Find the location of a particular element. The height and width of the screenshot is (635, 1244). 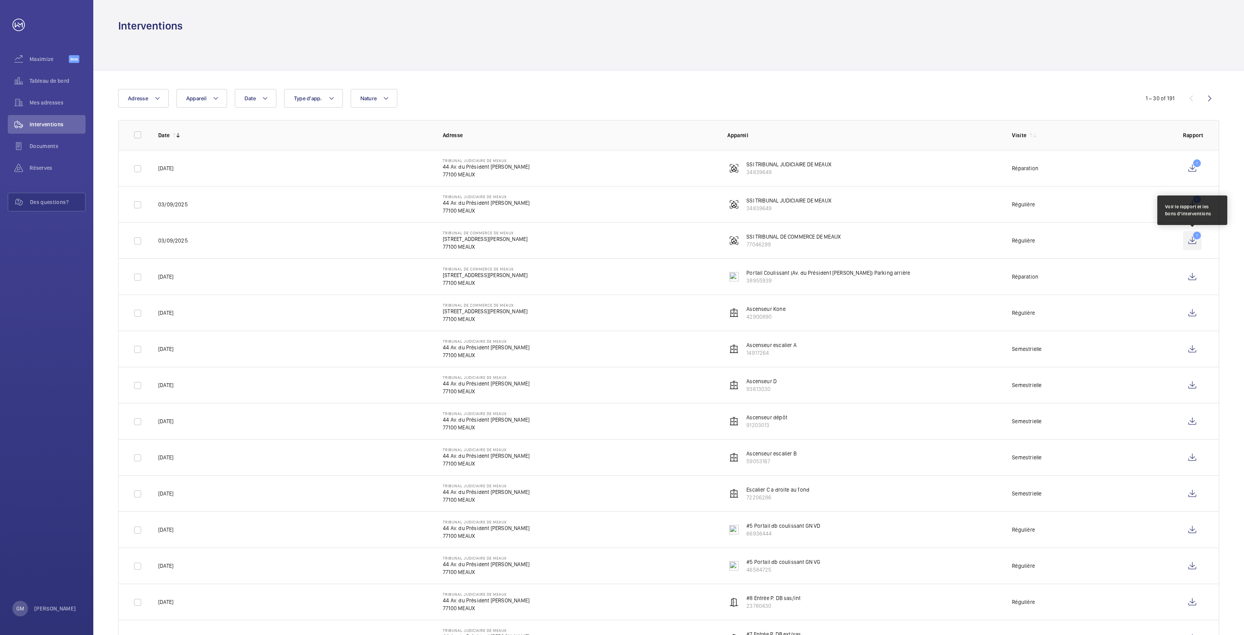

p: 66936444 is located at coordinates (783, 534).